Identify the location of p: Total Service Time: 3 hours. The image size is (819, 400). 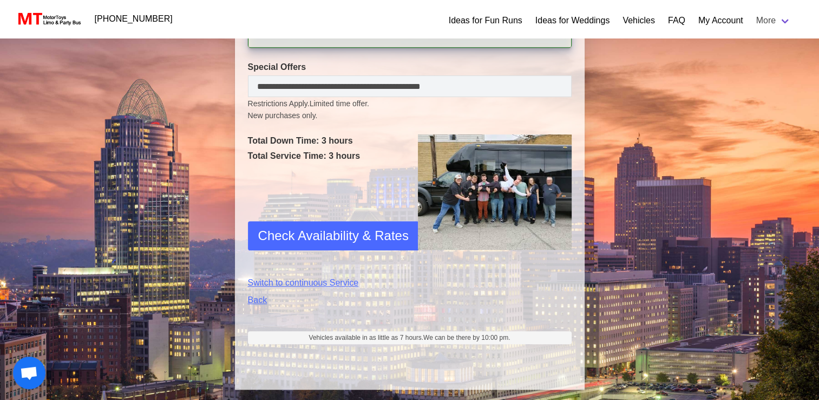
(325, 156).